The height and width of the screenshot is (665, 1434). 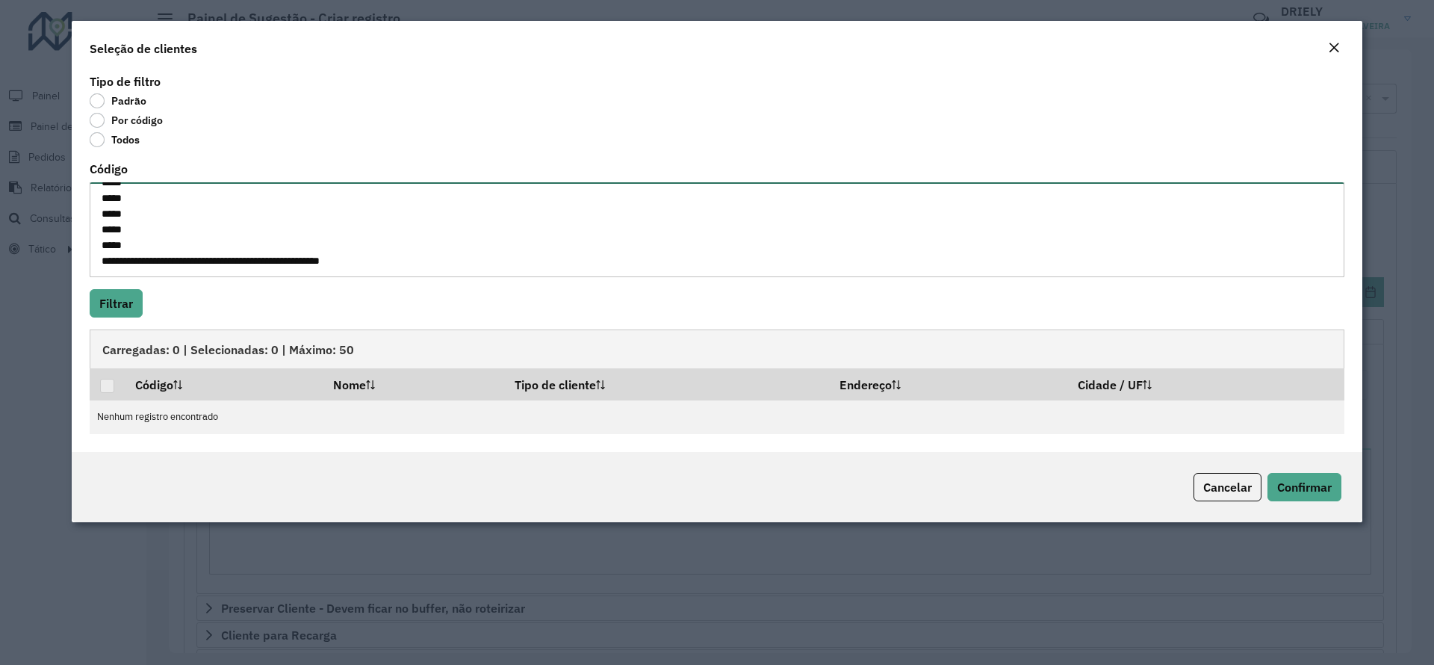 I want to click on button: Close, so click(x=1334, y=49).